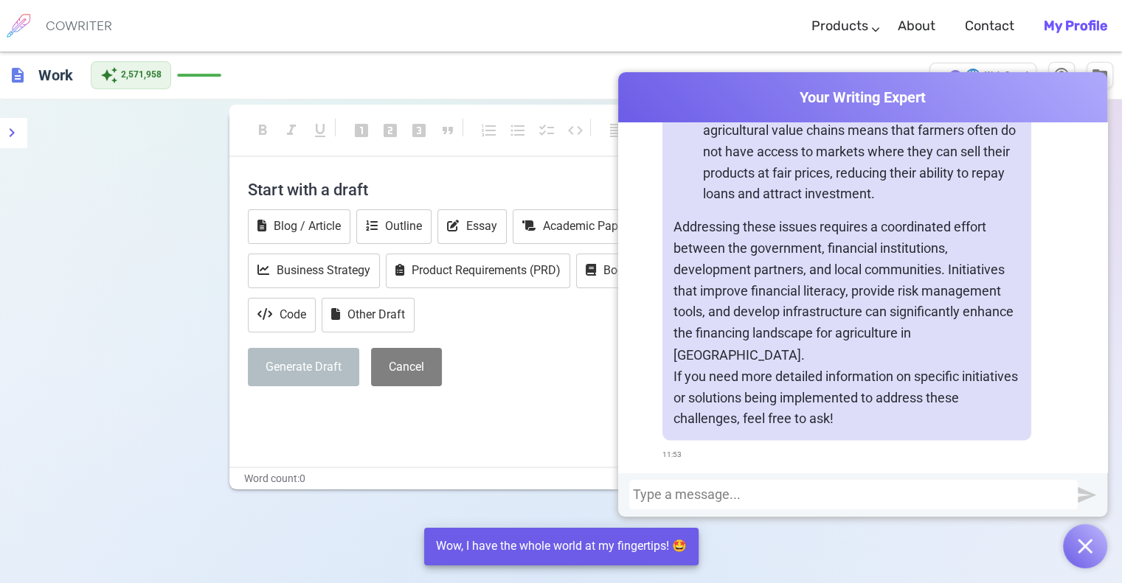 The height and width of the screenshot is (583, 1122). Describe the element at coordinates (299, 226) in the screenshot. I see `button: Blog / Article` at that location.